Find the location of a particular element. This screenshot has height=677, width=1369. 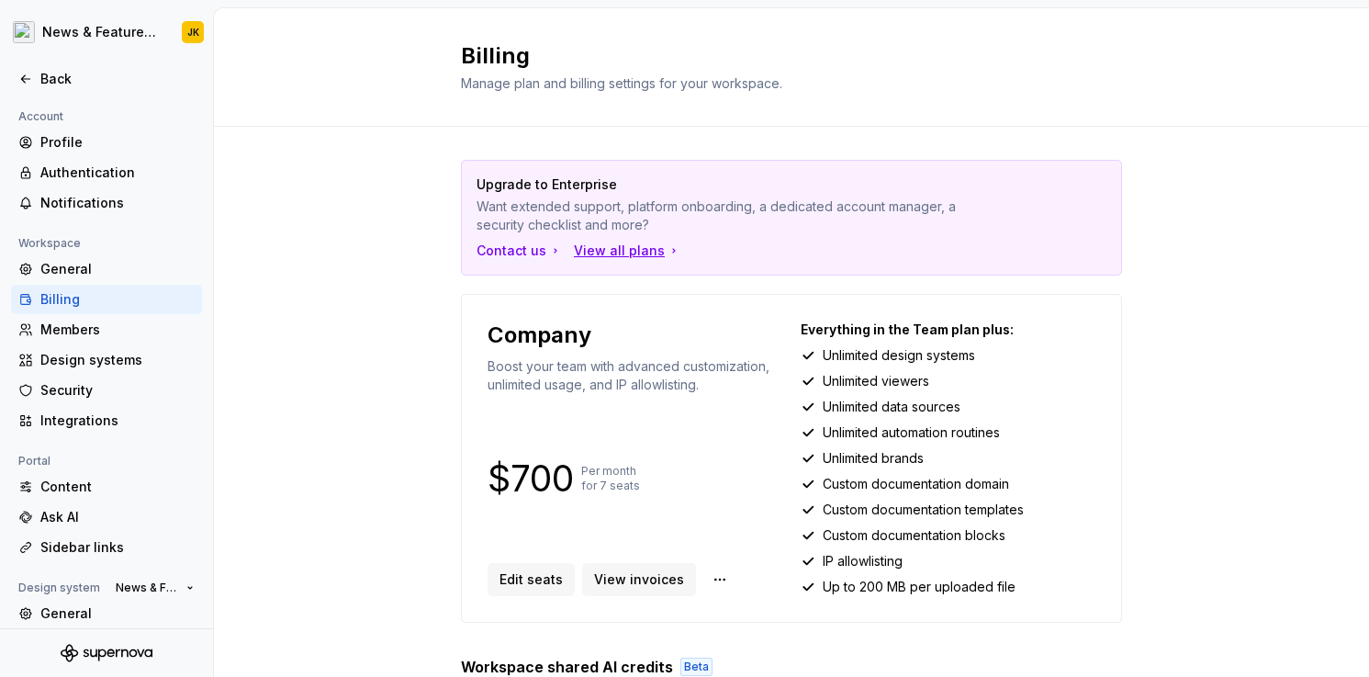

p: Unlimited brands is located at coordinates (873, 458).